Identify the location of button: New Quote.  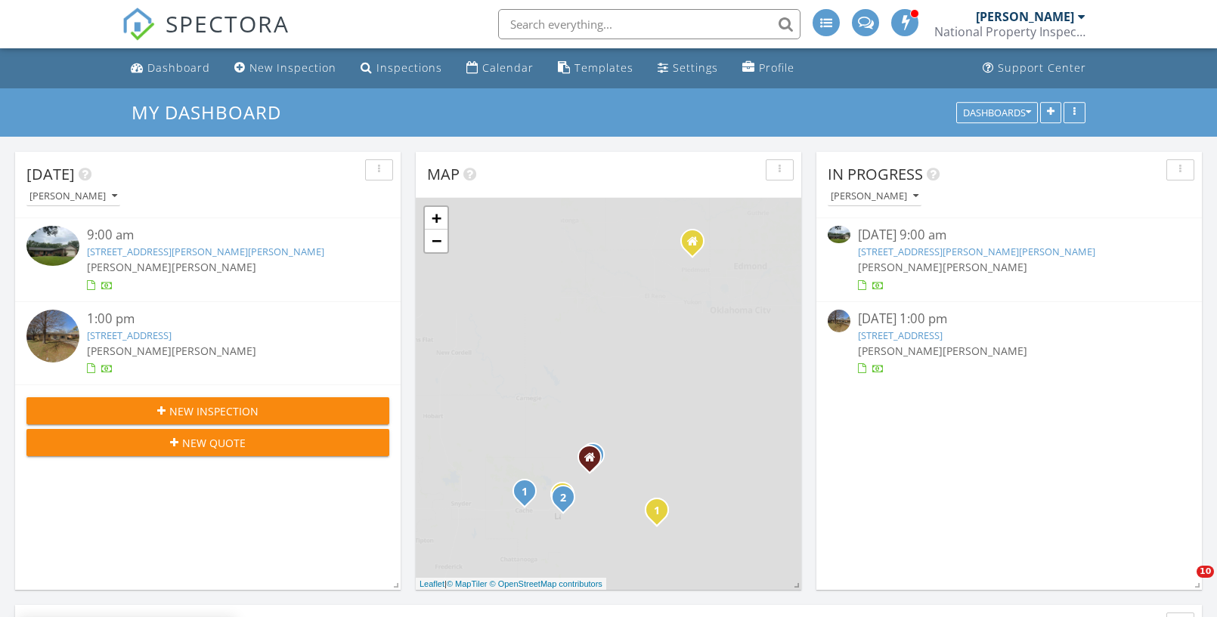
(208, 443).